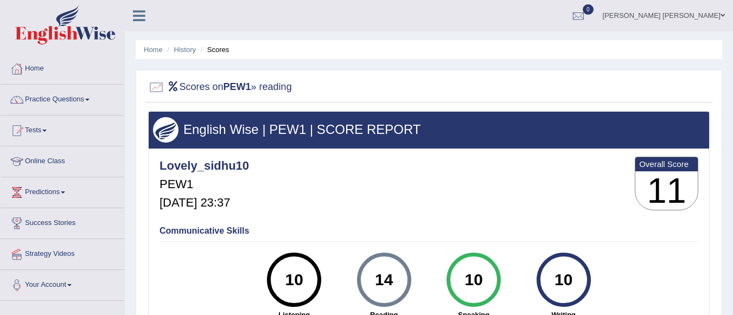  What do you see at coordinates (237, 87) in the screenshot?
I see `b: PEW1` at bounding box center [237, 87].